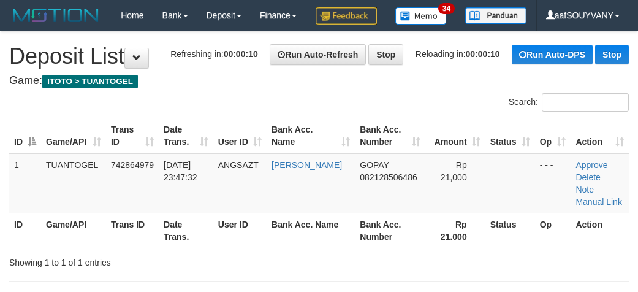 This screenshot has width=638, height=292. What do you see at coordinates (133, 260) in the screenshot?
I see `div: Showing 1 to 1 of 1 entries` at bounding box center [133, 260].